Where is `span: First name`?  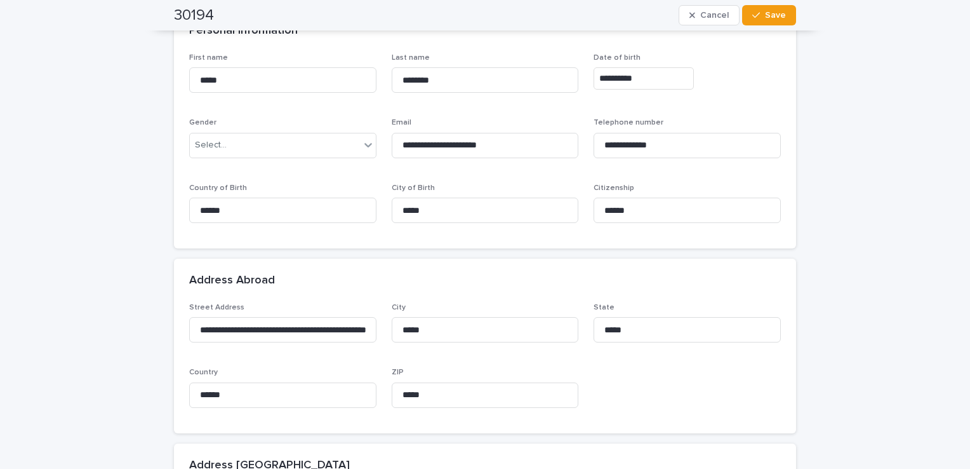
span: First name is located at coordinates (208, 58).